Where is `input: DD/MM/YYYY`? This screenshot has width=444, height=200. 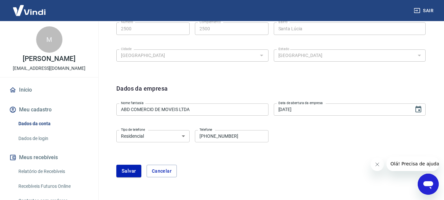
input: DD/MM/YYYY is located at coordinates (342, 109).